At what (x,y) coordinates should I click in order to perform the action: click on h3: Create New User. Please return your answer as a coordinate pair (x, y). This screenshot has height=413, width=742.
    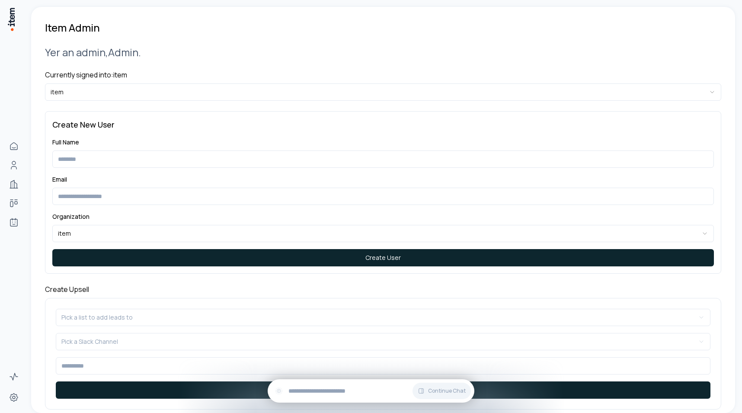
    Looking at the image, I should click on (383, 125).